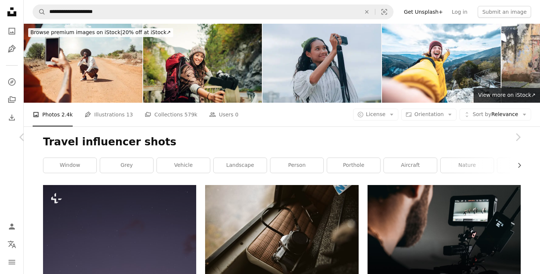 The image size is (540, 274). What do you see at coordinates (203, 63) in the screenshot?
I see `img: Live streaming in the nature. Female vlogger explorer.` at bounding box center [203, 63].